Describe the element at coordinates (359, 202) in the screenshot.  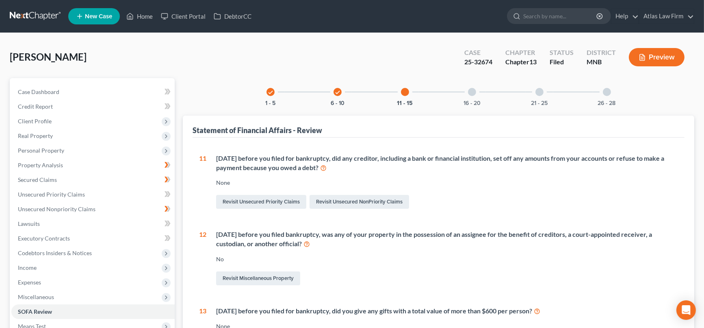
I see `a: Revisit Unsecured NonPriority Claims` at that location.